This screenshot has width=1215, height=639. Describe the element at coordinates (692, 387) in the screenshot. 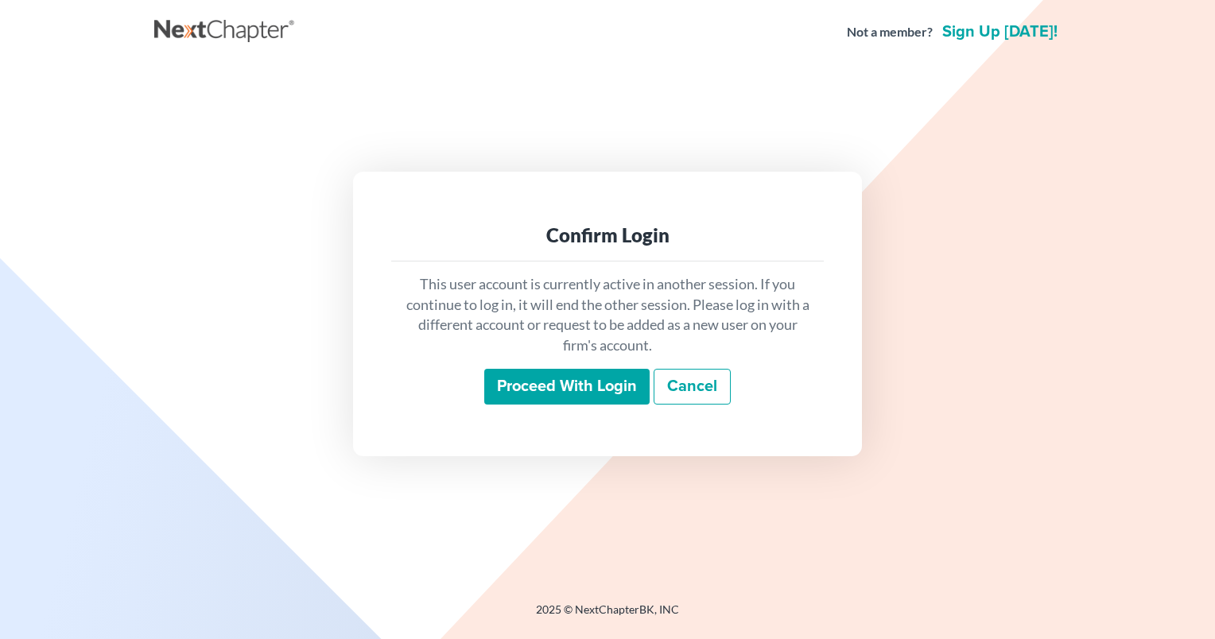

I see `a: Cancel` at that location.